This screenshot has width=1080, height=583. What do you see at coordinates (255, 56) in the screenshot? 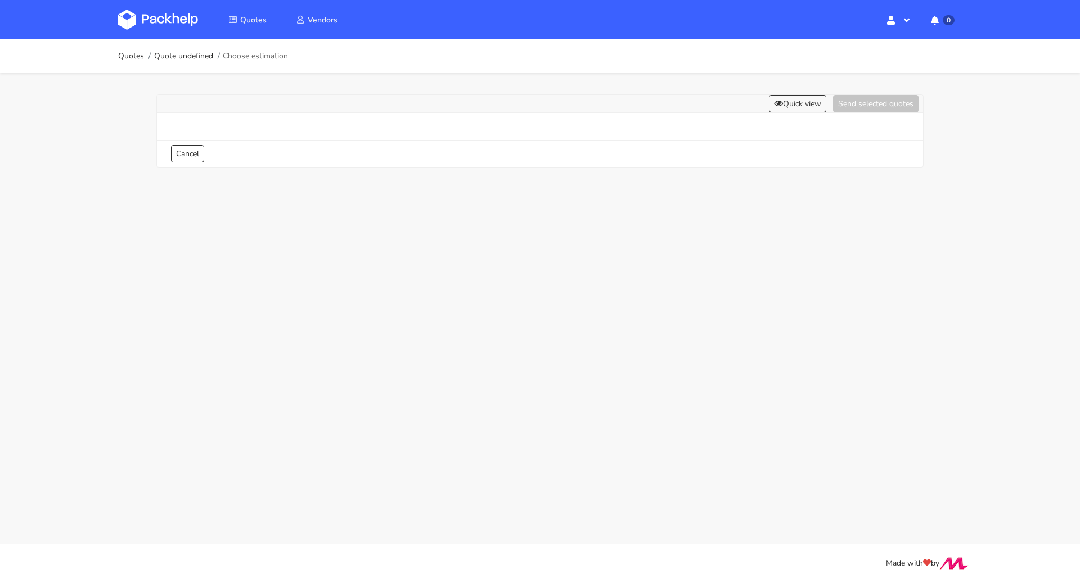
I see `span: Choose estimation` at bounding box center [255, 56].